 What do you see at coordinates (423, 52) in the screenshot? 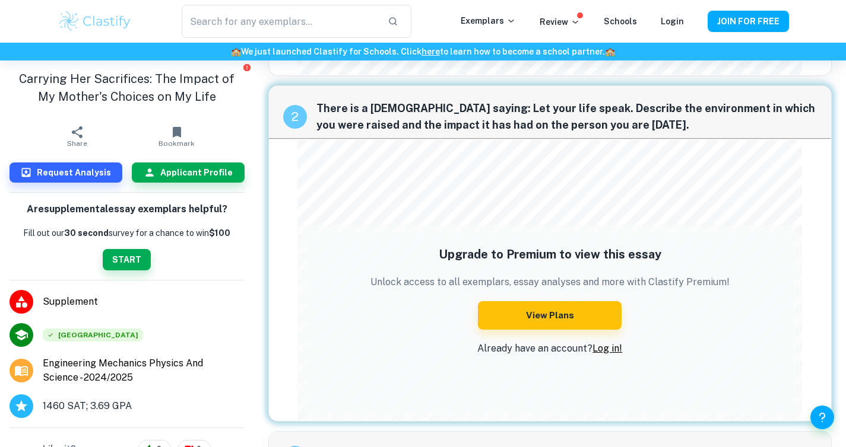
I see `h6: We just launched Clastify for Schools. Click to learn how to become a school partner.` at bounding box center [423, 52].